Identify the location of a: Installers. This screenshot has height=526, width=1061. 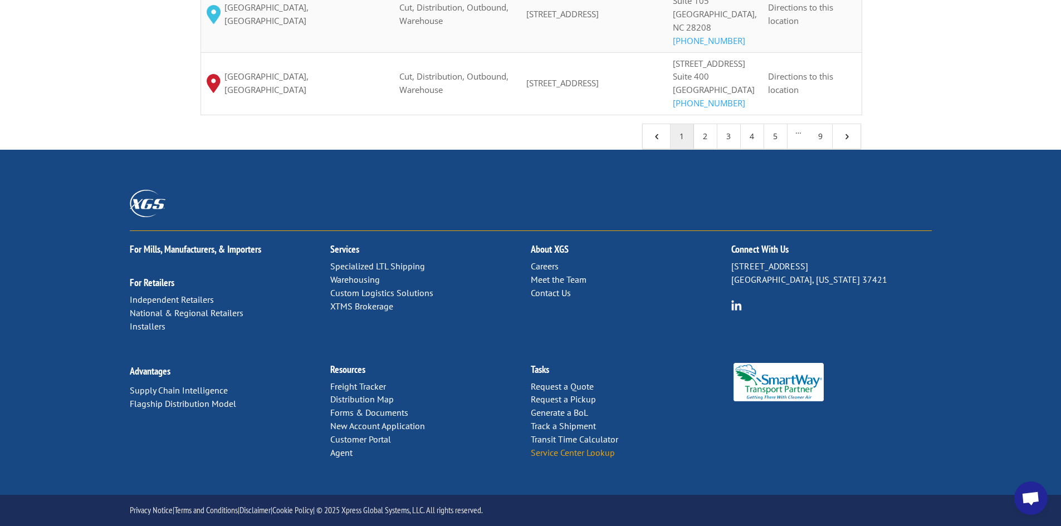
(148, 326).